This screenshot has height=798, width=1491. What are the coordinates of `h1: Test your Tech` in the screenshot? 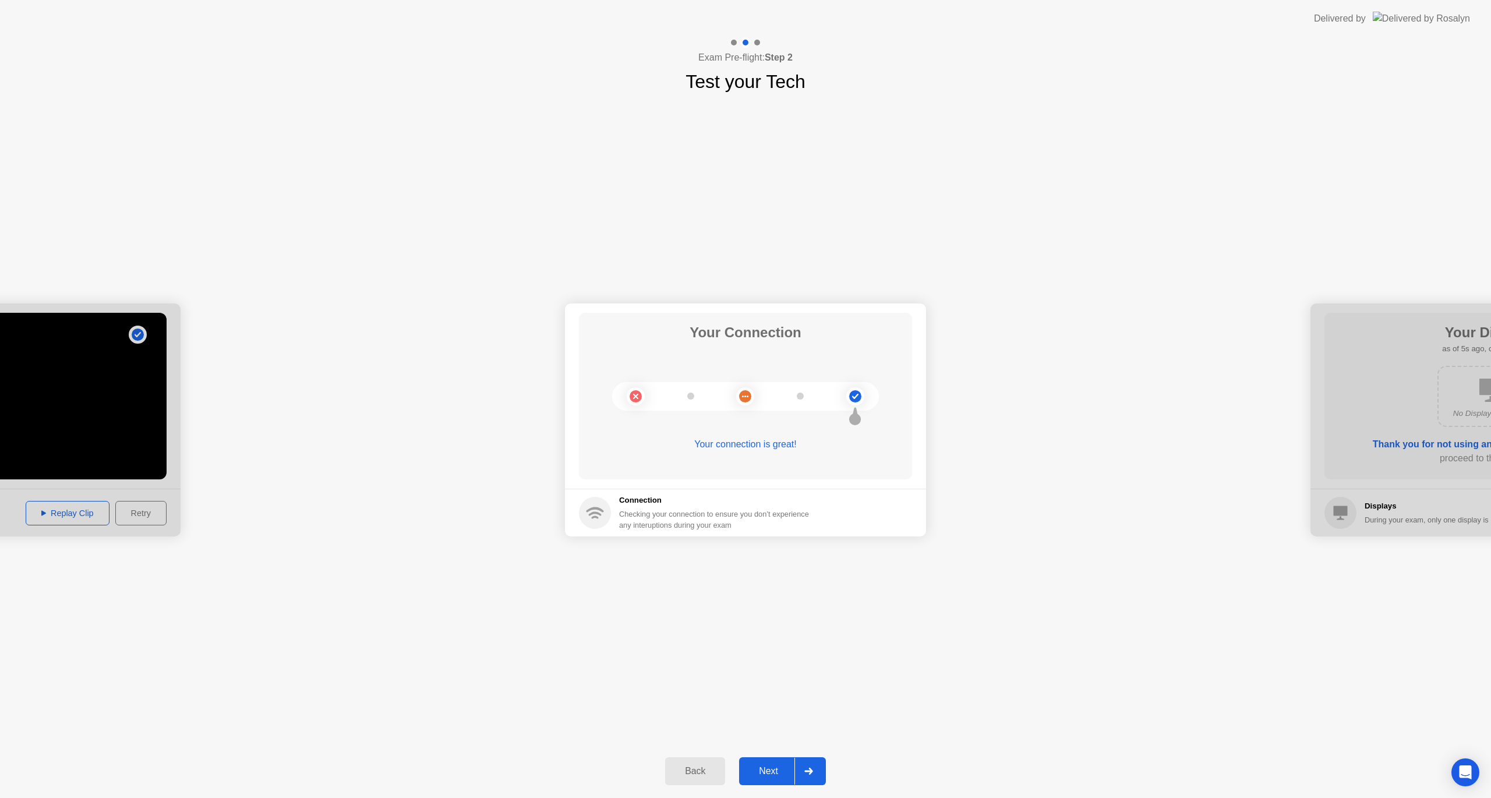 It's located at (746, 82).